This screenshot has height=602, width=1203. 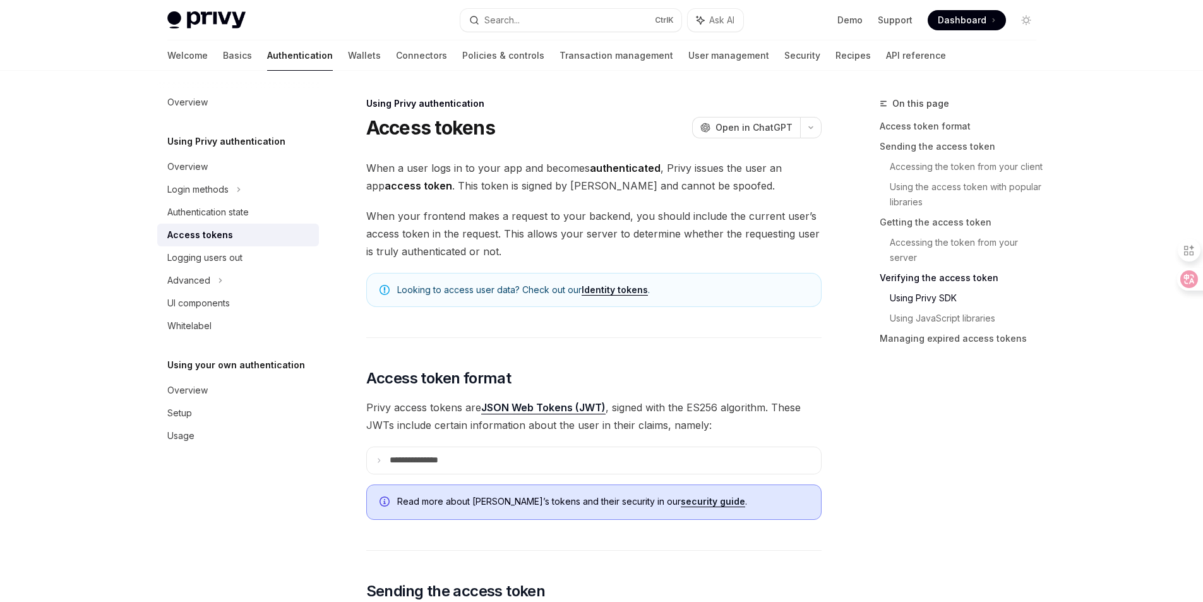 What do you see at coordinates (198, 189) in the screenshot?
I see `div: Login methods` at bounding box center [198, 189].